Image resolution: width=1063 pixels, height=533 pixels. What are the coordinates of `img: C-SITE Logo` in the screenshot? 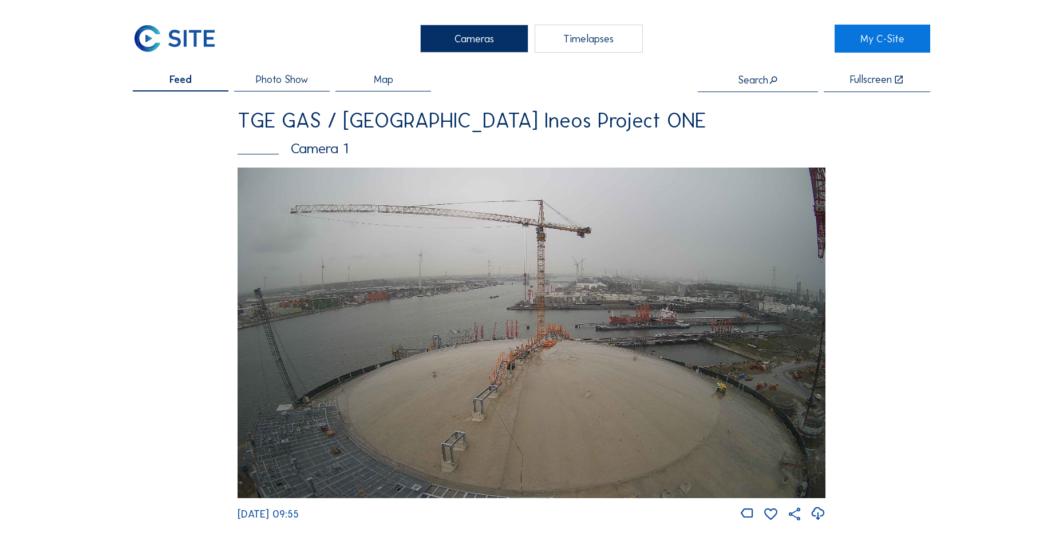 It's located at (175, 38).